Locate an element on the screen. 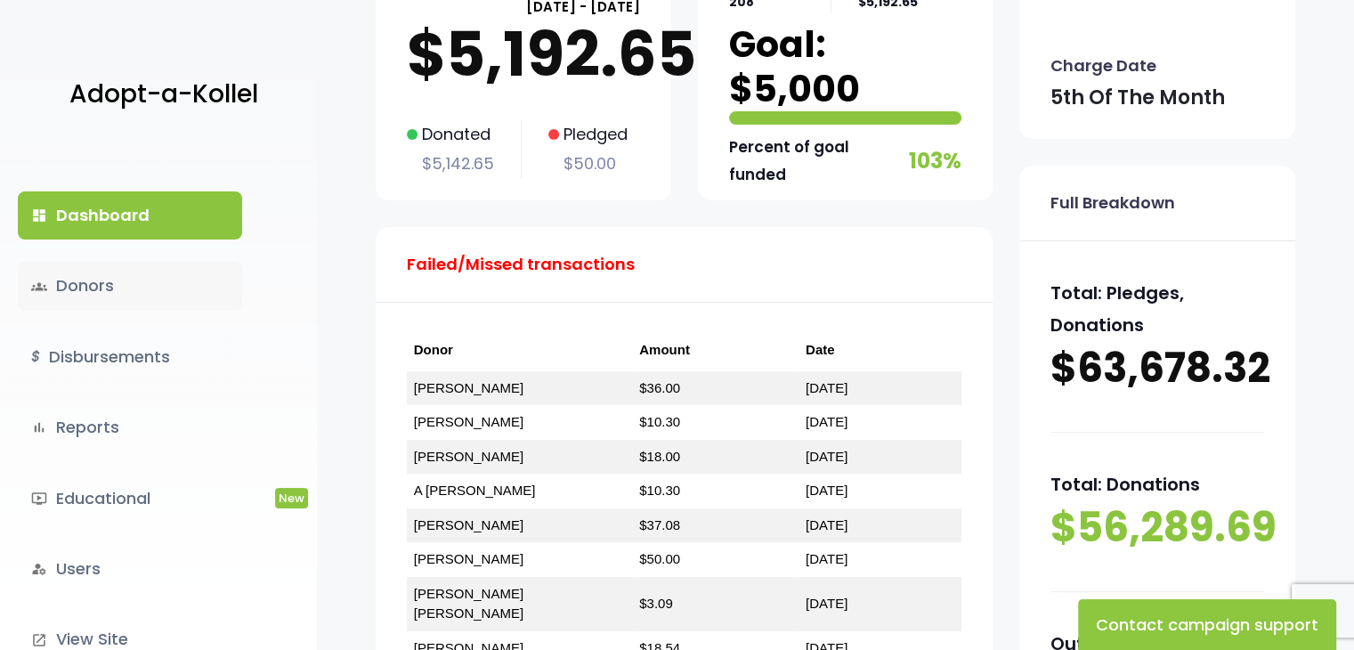  p: Charge Date is located at coordinates (1103, 66).